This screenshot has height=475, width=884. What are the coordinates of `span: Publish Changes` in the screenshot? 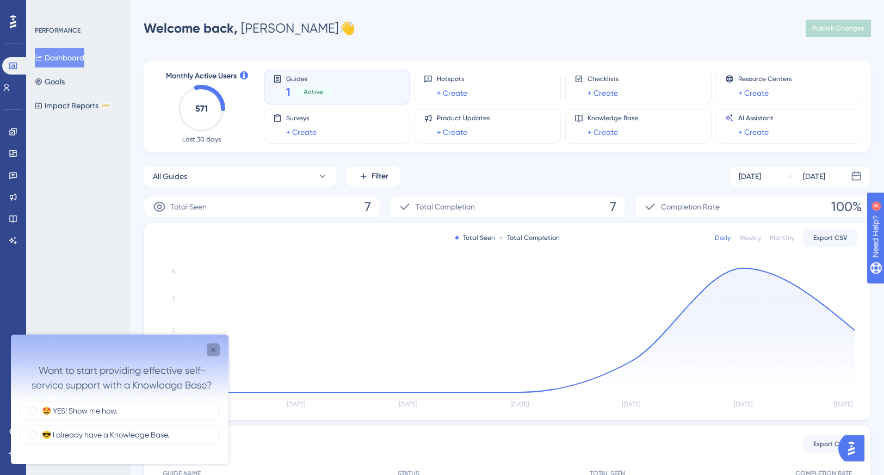 It's located at (838, 28).